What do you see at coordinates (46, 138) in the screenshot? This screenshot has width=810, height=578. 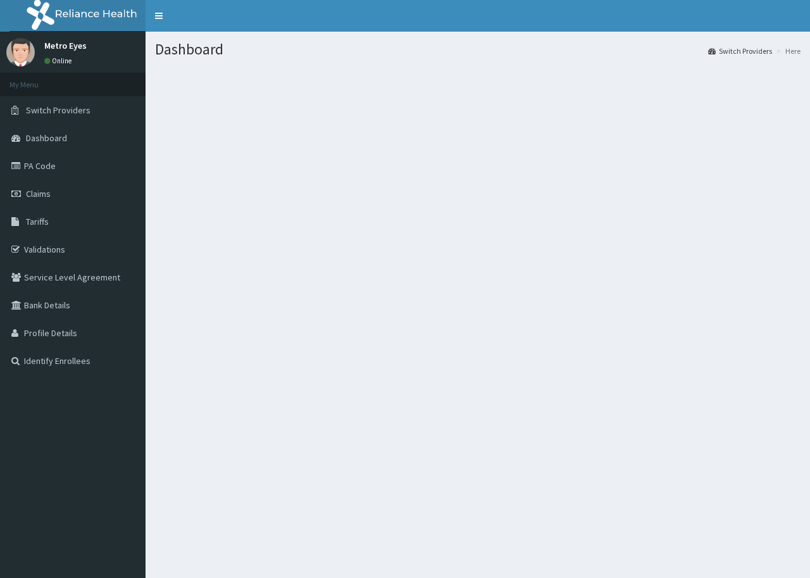 I see `span: Dashboard` at bounding box center [46, 138].